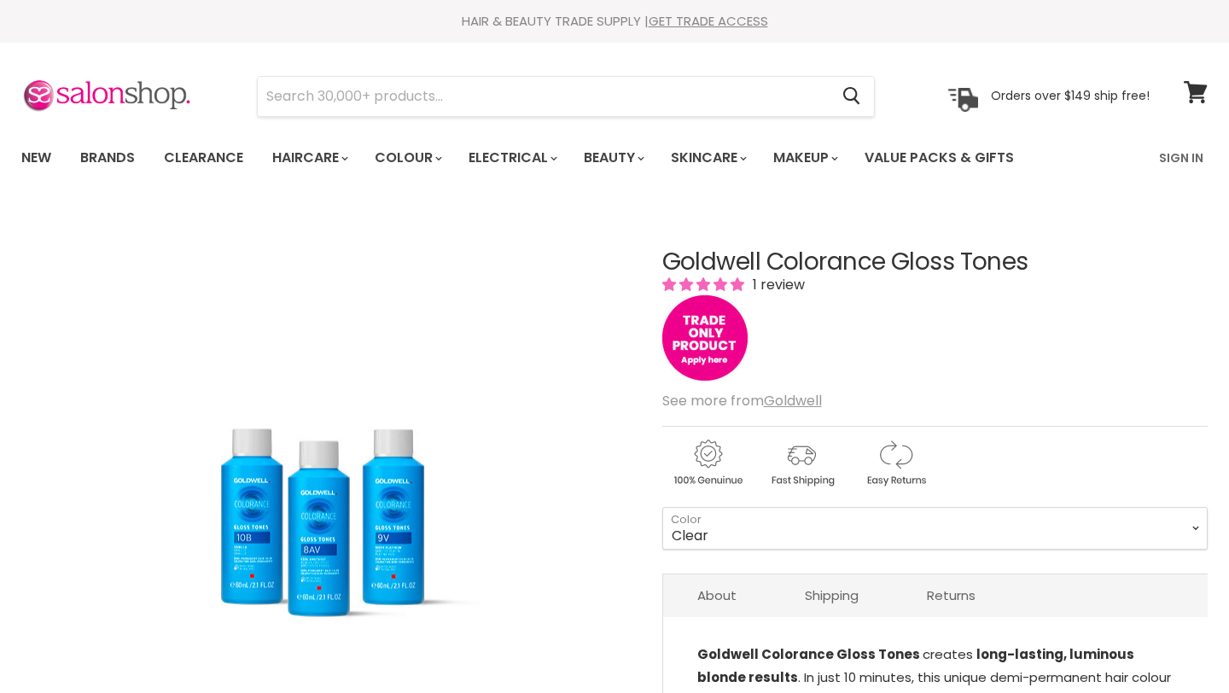  I want to click on h1: Goldwell Colorance Gloss Tones, so click(934, 262).